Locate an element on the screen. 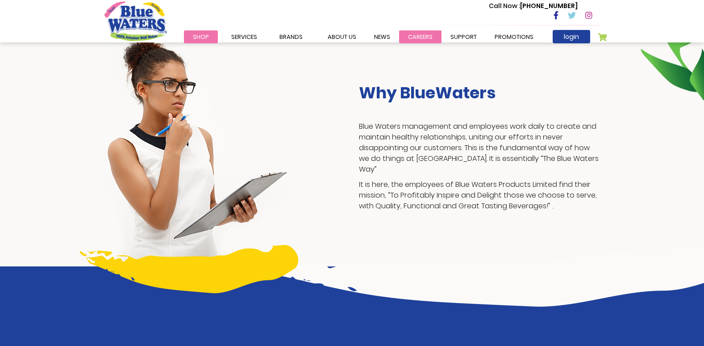 This screenshot has width=704, height=346. a: careers is located at coordinates (420, 37).